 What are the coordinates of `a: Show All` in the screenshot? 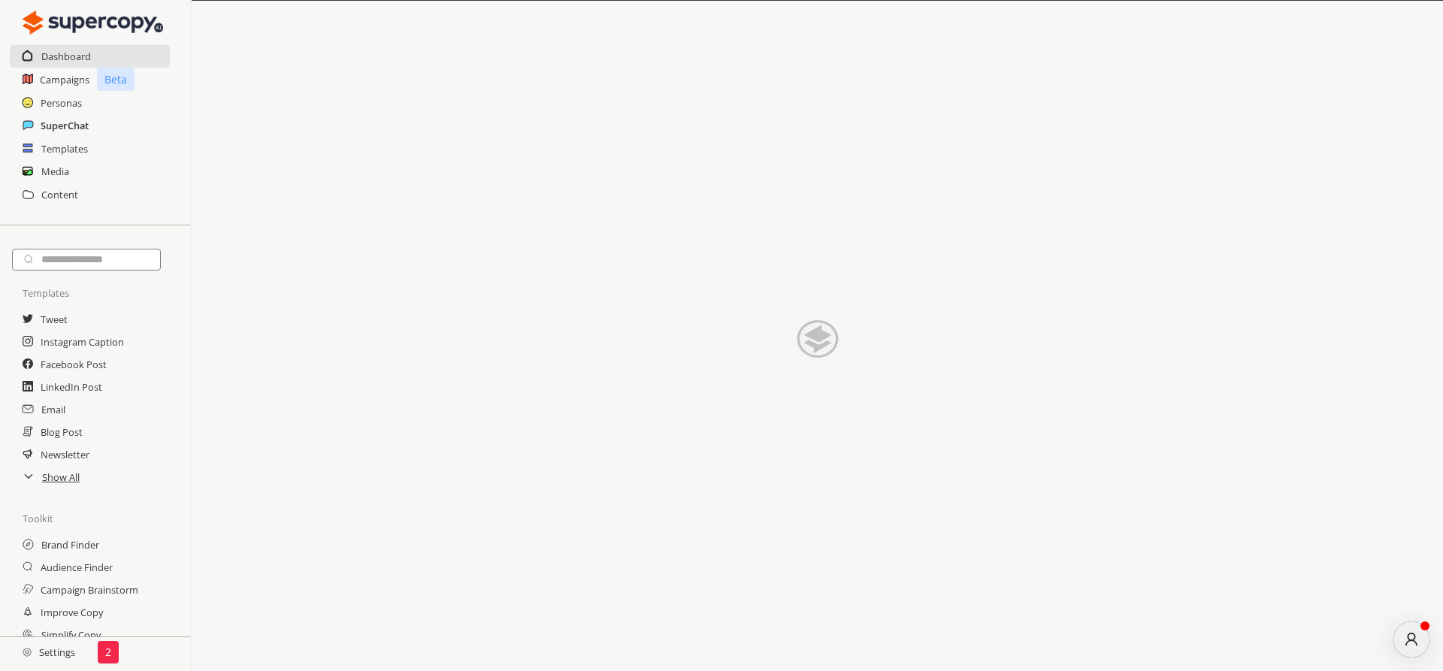 It's located at (61, 477).